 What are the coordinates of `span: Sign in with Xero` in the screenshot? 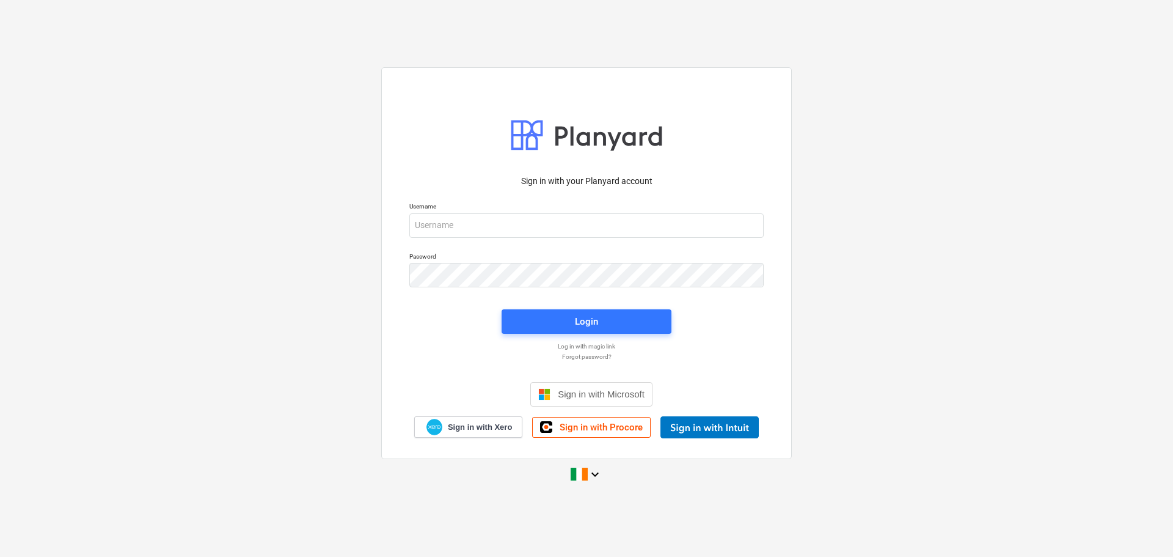 It's located at (480, 427).